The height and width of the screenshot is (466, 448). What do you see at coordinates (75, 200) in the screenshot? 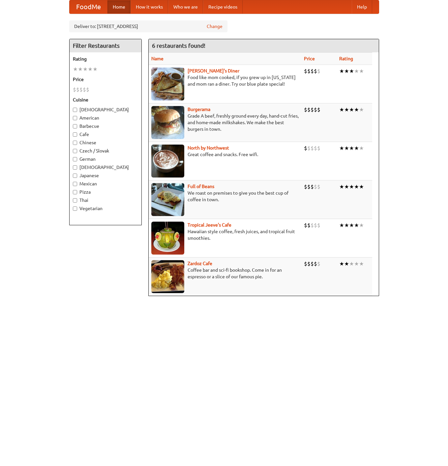
I see `input: Thai` at bounding box center [75, 200].